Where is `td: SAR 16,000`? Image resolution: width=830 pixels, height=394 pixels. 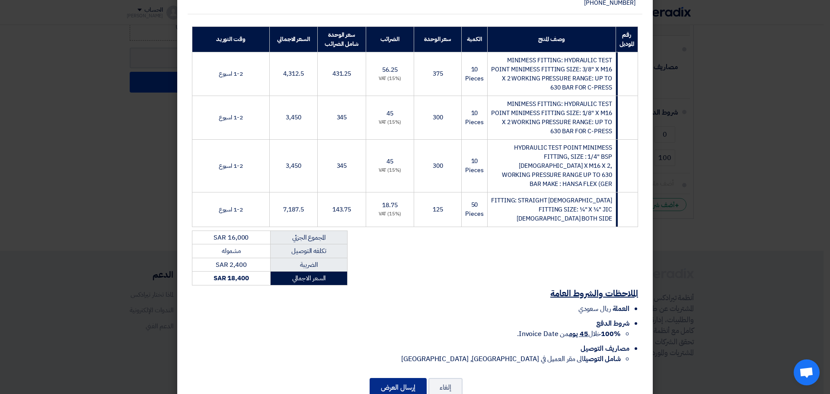
td: SAR 16,000 is located at coordinates (231, 237).